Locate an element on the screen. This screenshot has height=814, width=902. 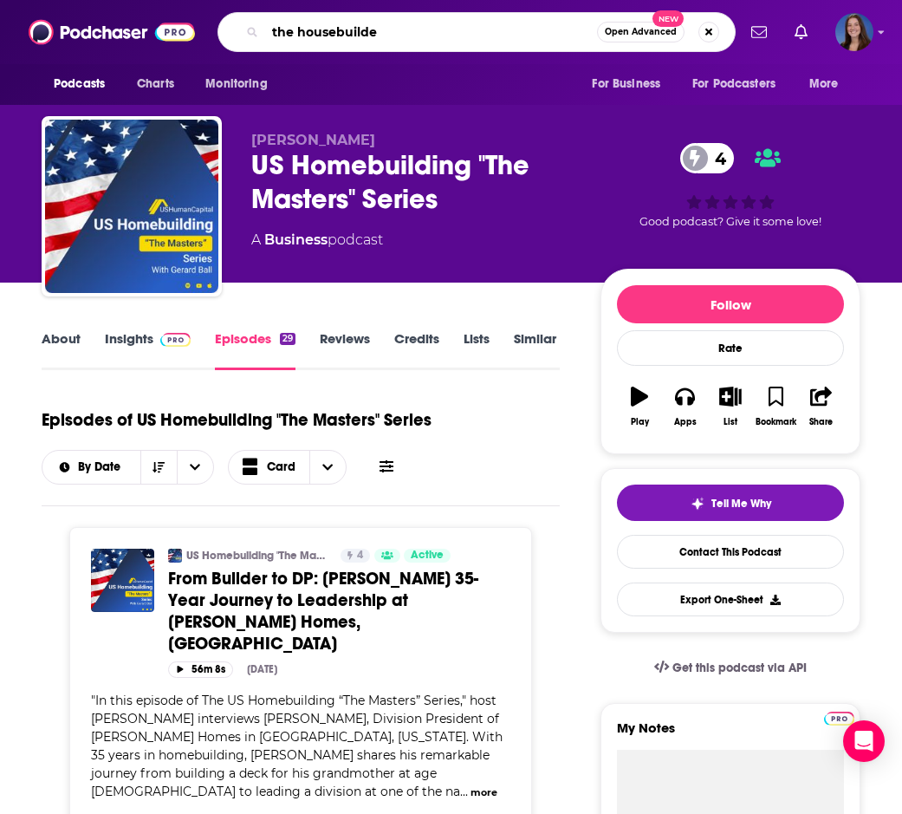
h2: Choose View is located at coordinates (288, 467).